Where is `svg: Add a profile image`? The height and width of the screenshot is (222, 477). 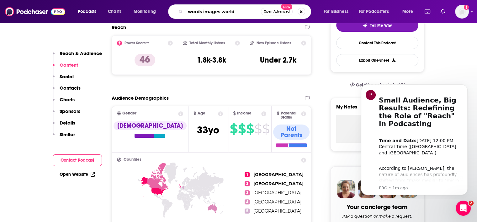
svg: Add a profile image is located at coordinates (467, 7).